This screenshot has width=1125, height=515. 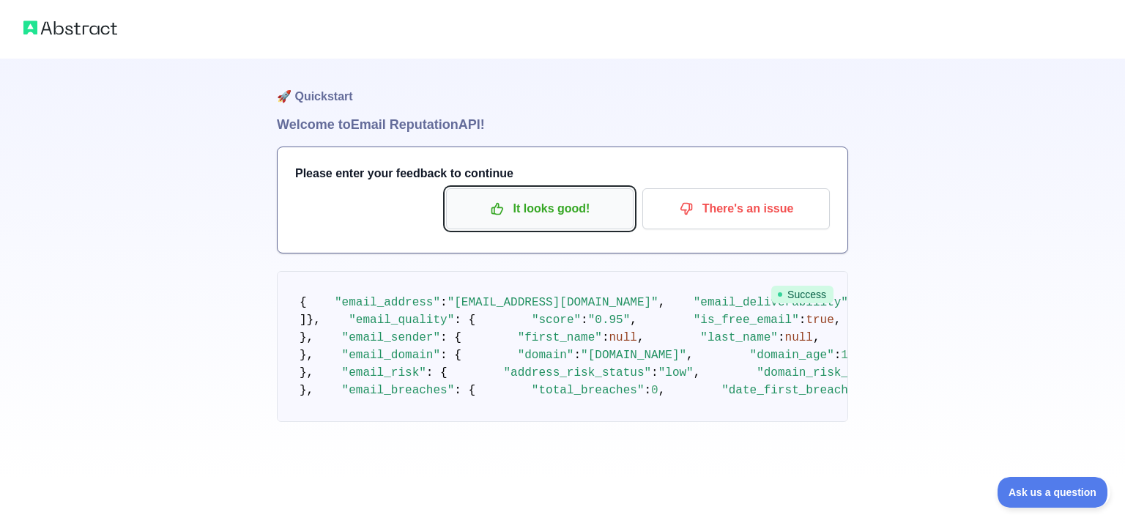 What do you see at coordinates (792, 355) in the screenshot?
I see `span: "domain_age"` at bounding box center [792, 355].